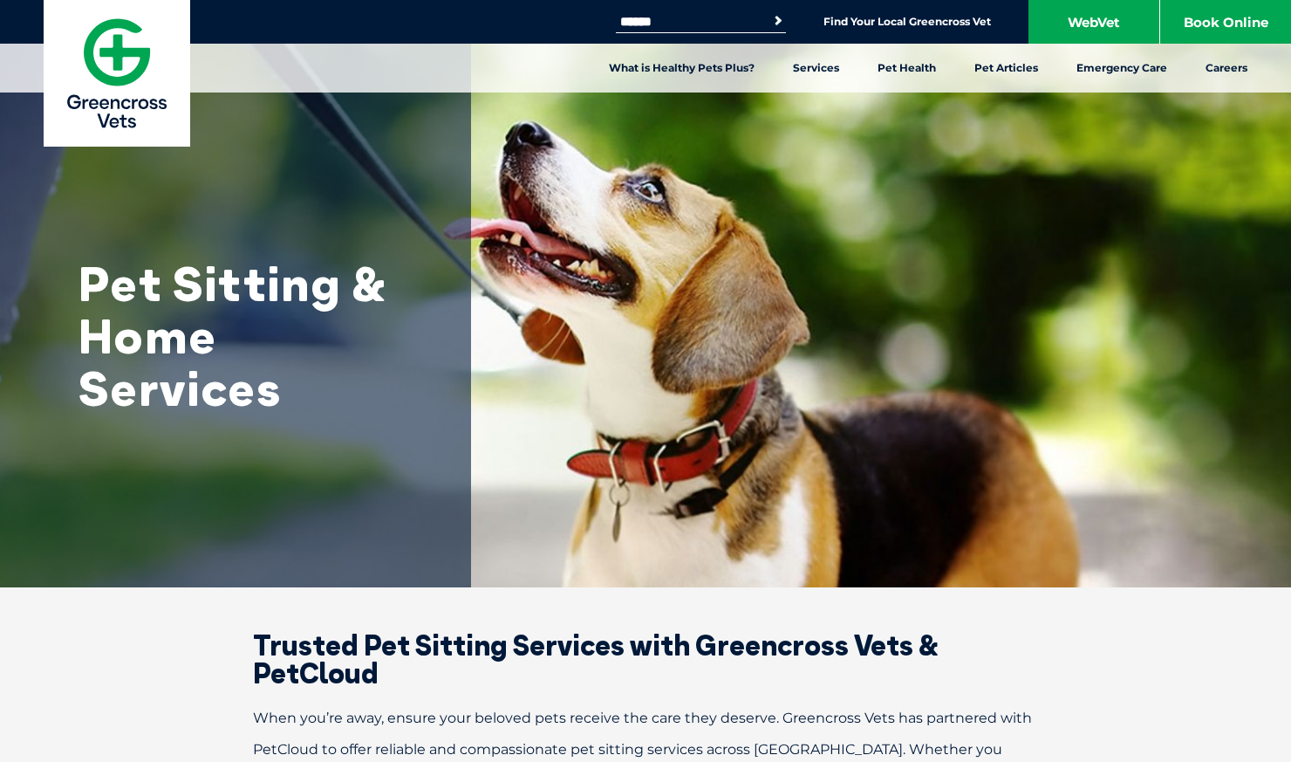  What do you see at coordinates (816, 68) in the screenshot?
I see `a: Services` at bounding box center [816, 68].